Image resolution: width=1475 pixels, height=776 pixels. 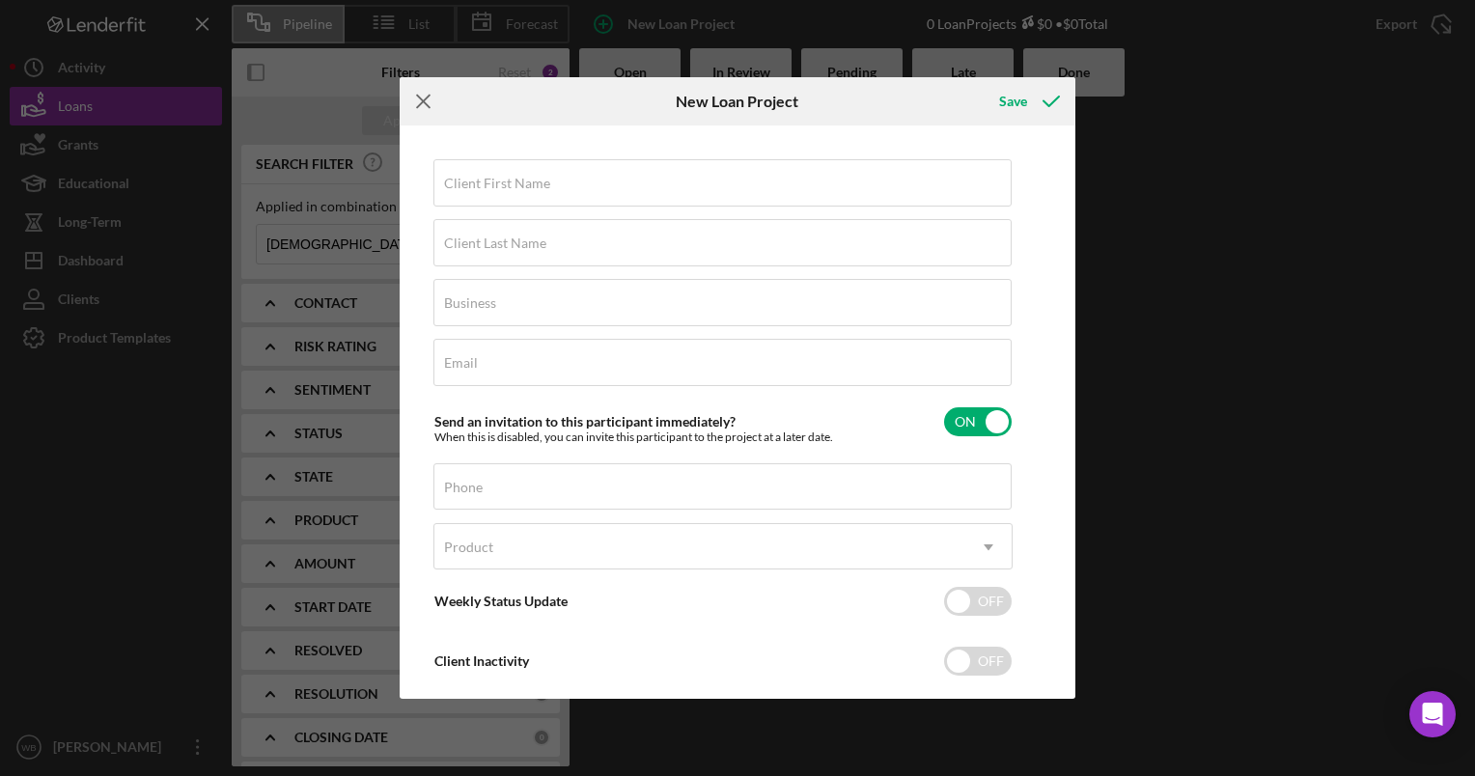 What do you see at coordinates (497, 183) in the screenshot?
I see `label: Client First Name` at bounding box center [497, 183].